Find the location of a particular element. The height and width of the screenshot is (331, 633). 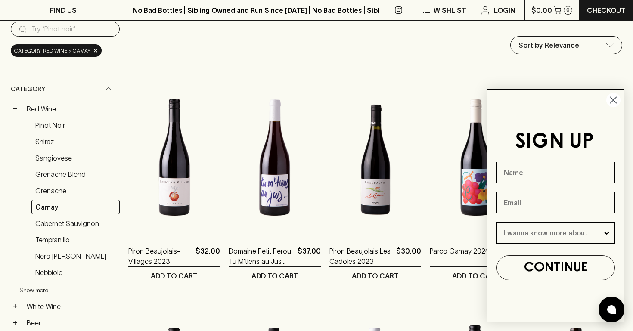

a: Cabernet Sauvignon is located at coordinates (75, 224).